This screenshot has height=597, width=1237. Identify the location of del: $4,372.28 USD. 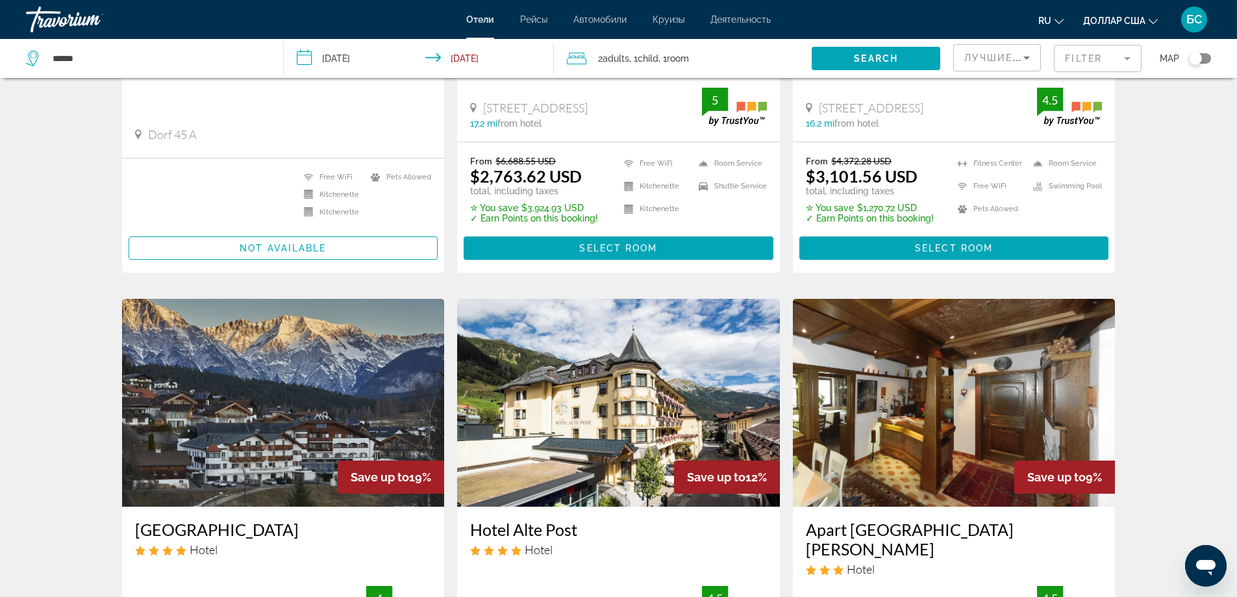
(861, 160).